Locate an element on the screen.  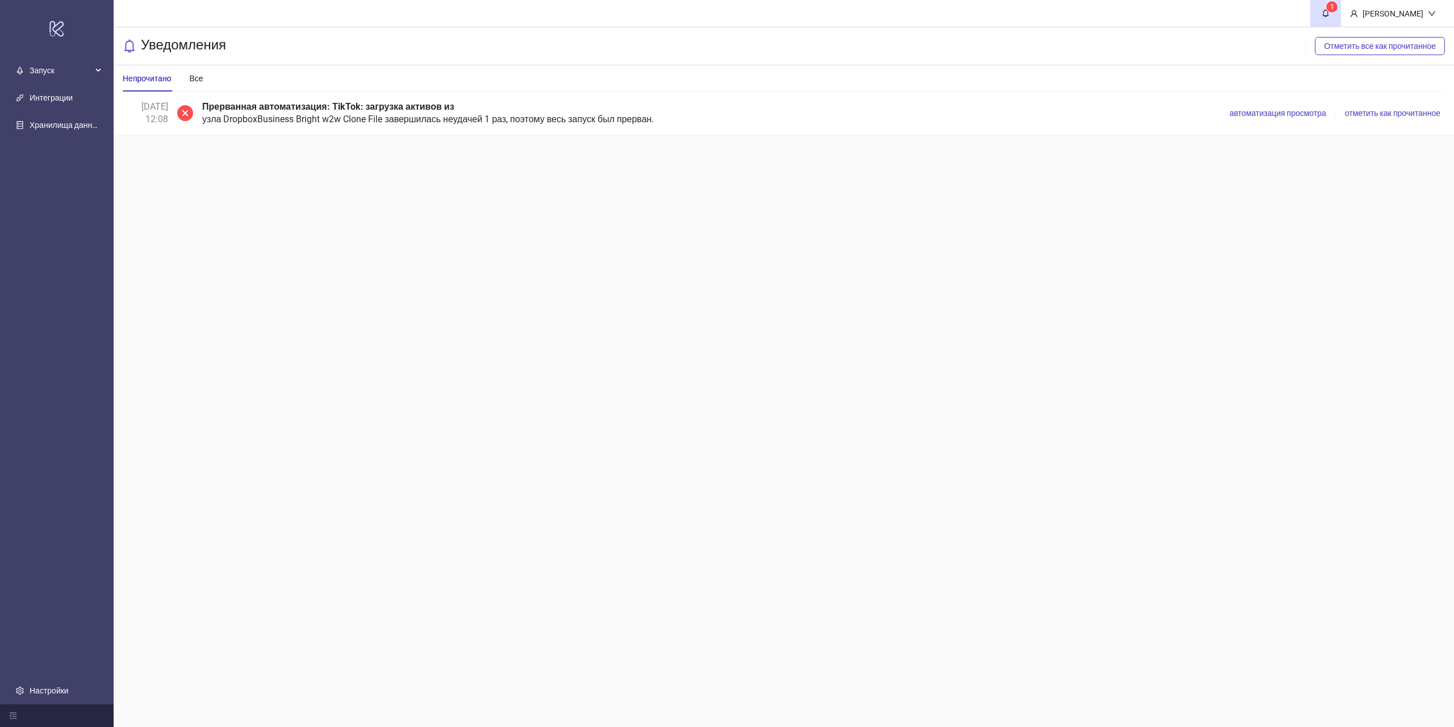
button: Отметить все как прочитанное is located at coordinates (1380, 46).